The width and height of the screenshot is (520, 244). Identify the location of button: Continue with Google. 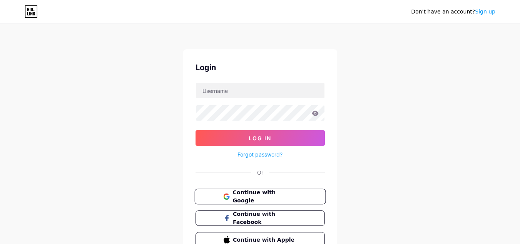
(260, 196).